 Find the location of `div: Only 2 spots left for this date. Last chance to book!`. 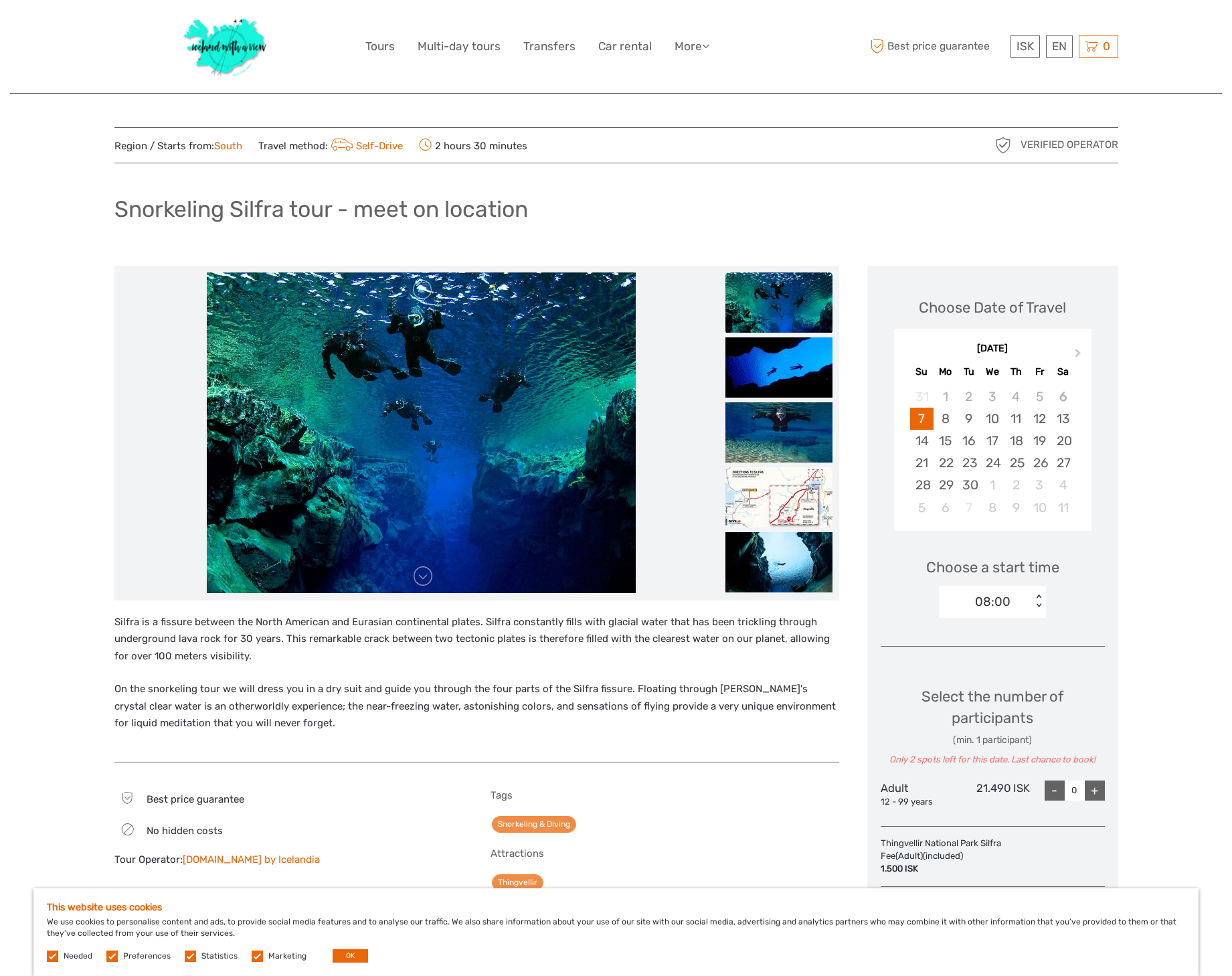

div: Only 2 spots left for this date. Last chance to book! is located at coordinates (993, 760).